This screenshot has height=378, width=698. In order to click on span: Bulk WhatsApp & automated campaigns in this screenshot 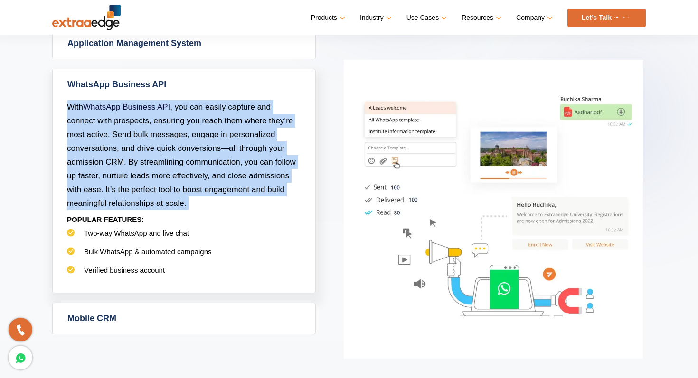, I will do `click(148, 252)`.